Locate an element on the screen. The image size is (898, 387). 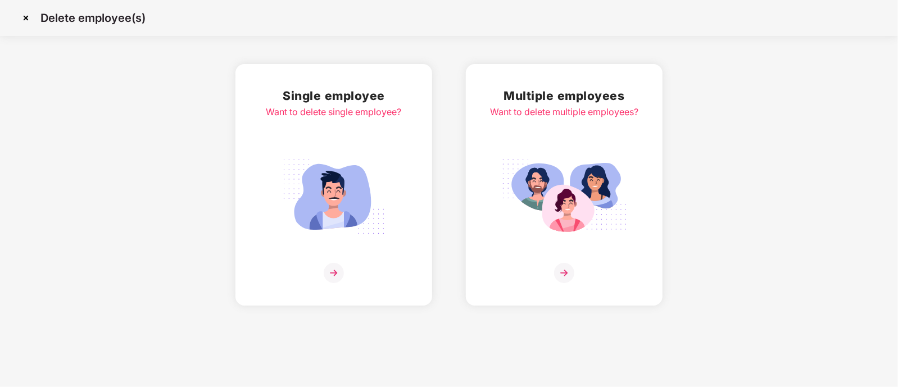
h2: Single employee is located at coordinates (334, 96).